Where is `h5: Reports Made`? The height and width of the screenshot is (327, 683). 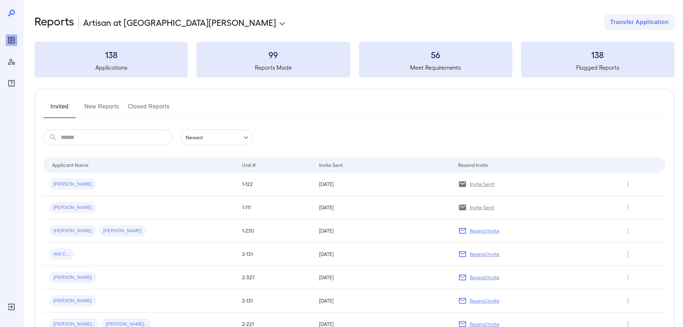
h5: Reports Made is located at coordinates (273, 67).